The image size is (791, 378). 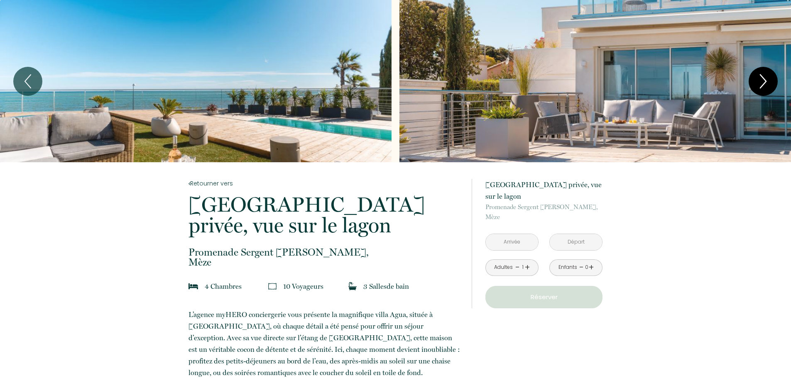 I want to click on input: Arrivée, so click(x=512, y=242).